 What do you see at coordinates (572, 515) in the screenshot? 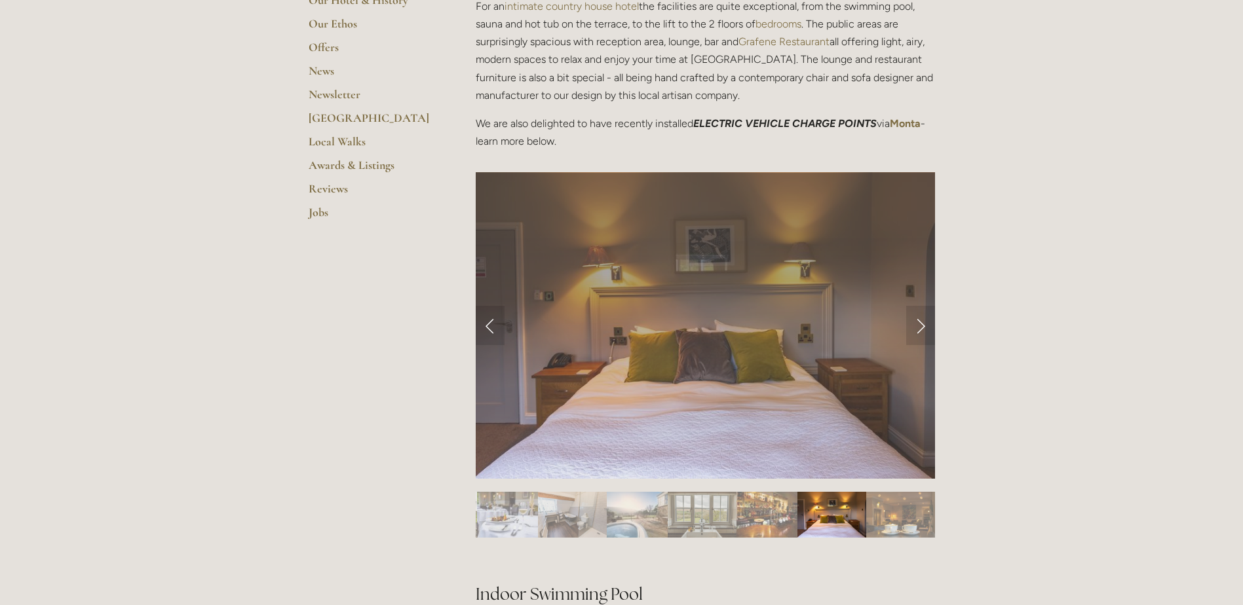
I see `img: Slide 7` at bounding box center [572, 515].